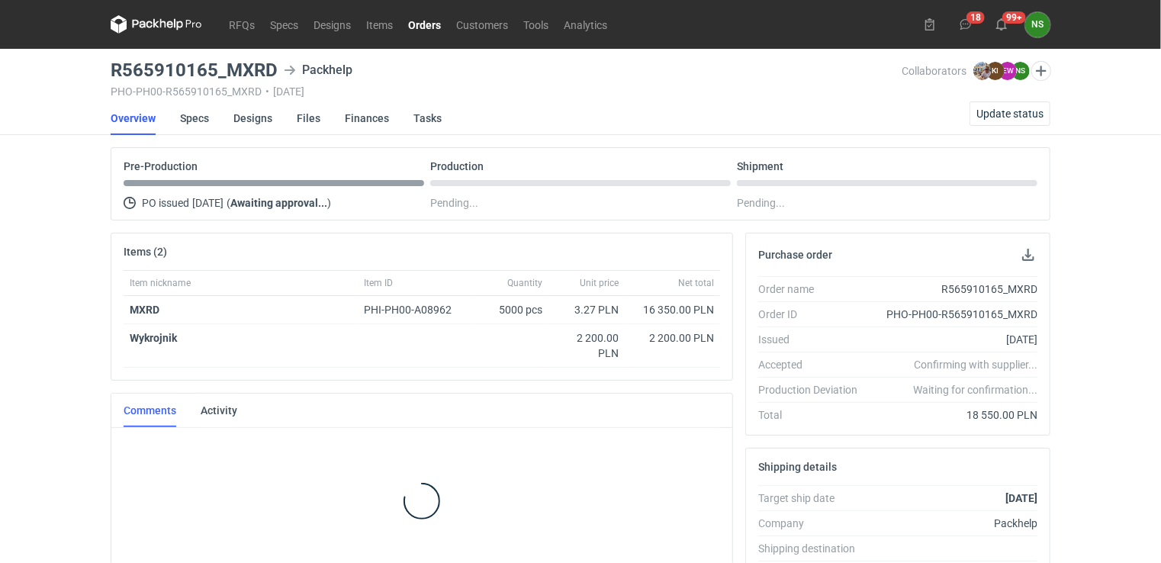 This screenshot has height=563, width=1161. Describe the element at coordinates (194, 70) in the screenshot. I see `h3: R565910165_MXRD` at that location.